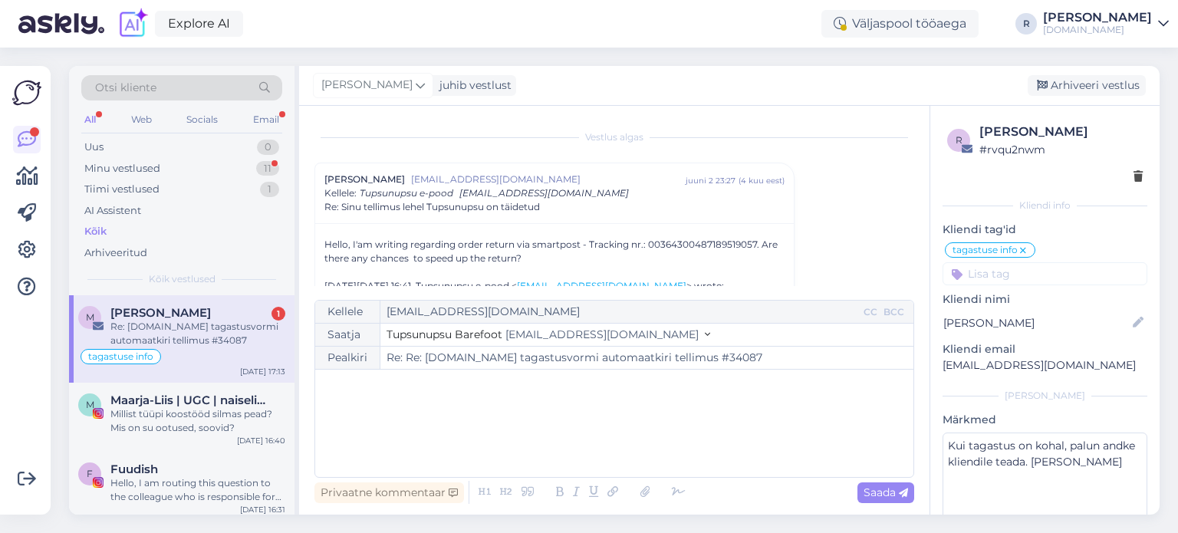 The height and width of the screenshot is (533, 1178). I want to click on div: Millist tüüpi koostööd silmas pead? Mis on su ootused, soovid?, so click(198, 421).